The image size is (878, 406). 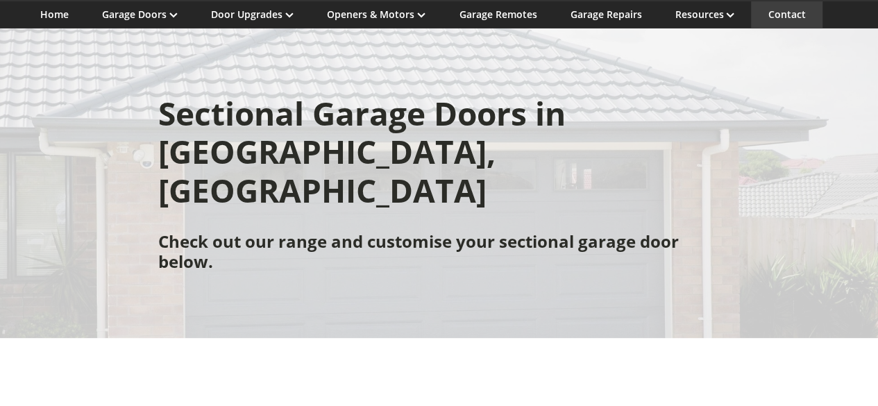 What do you see at coordinates (605, 14) in the screenshot?
I see `a: Garage Repairs` at bounding box center [605, 14].